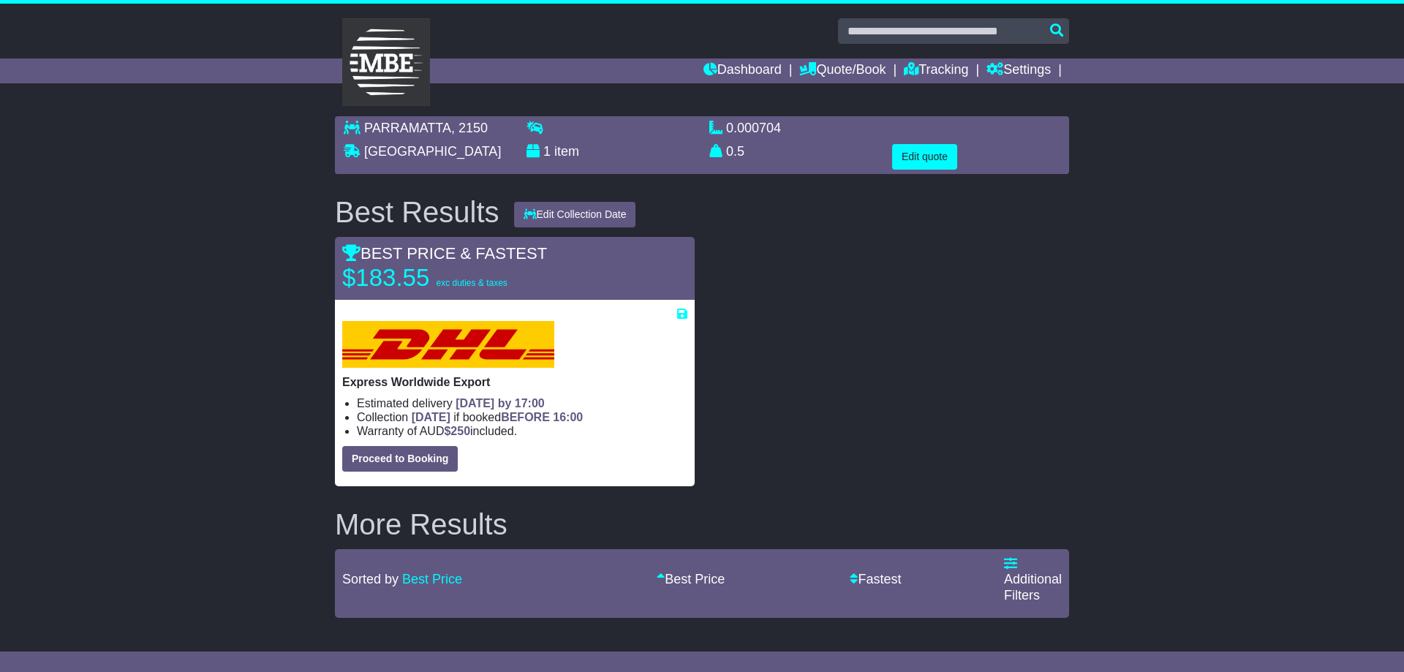 The height and width of the screenshot is (672, 1404). I want to click on a: Settings, so click(1019, 71).